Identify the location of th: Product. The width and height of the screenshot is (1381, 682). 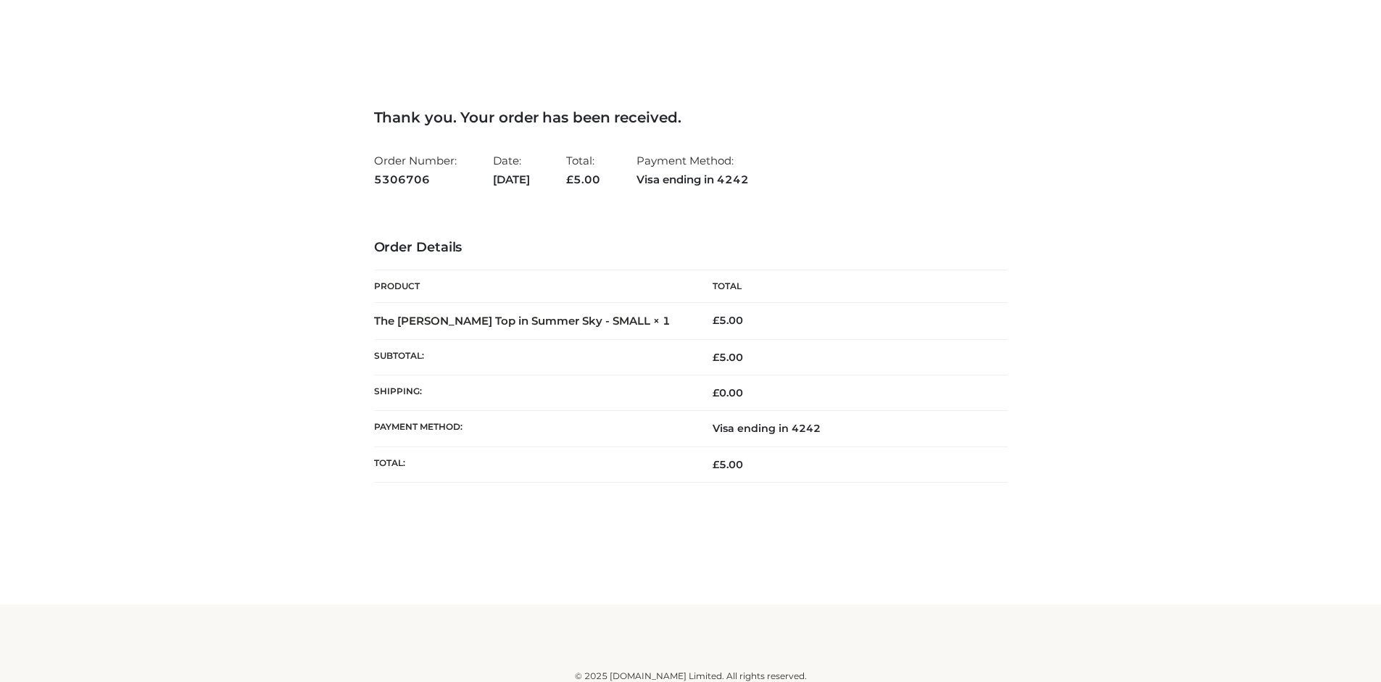
(532, 286).